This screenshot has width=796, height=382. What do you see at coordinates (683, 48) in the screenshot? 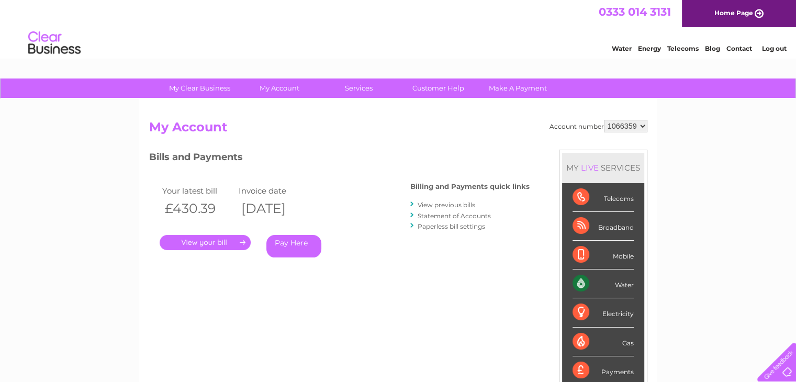
I see `a: Telecoms` at bounding box center [683, 48].